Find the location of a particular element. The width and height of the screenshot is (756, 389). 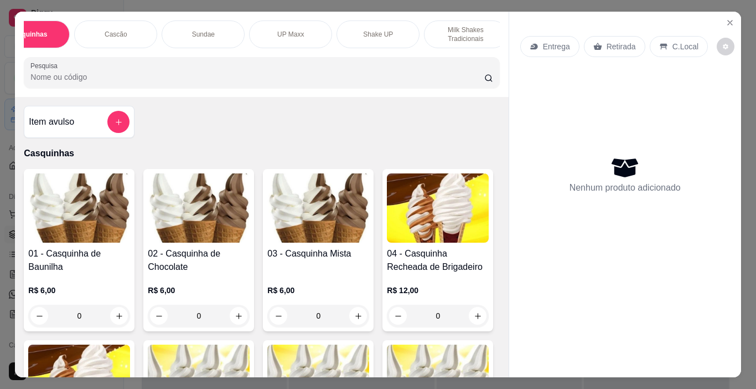

p: Shake UP is located at coordinates (378, 34).